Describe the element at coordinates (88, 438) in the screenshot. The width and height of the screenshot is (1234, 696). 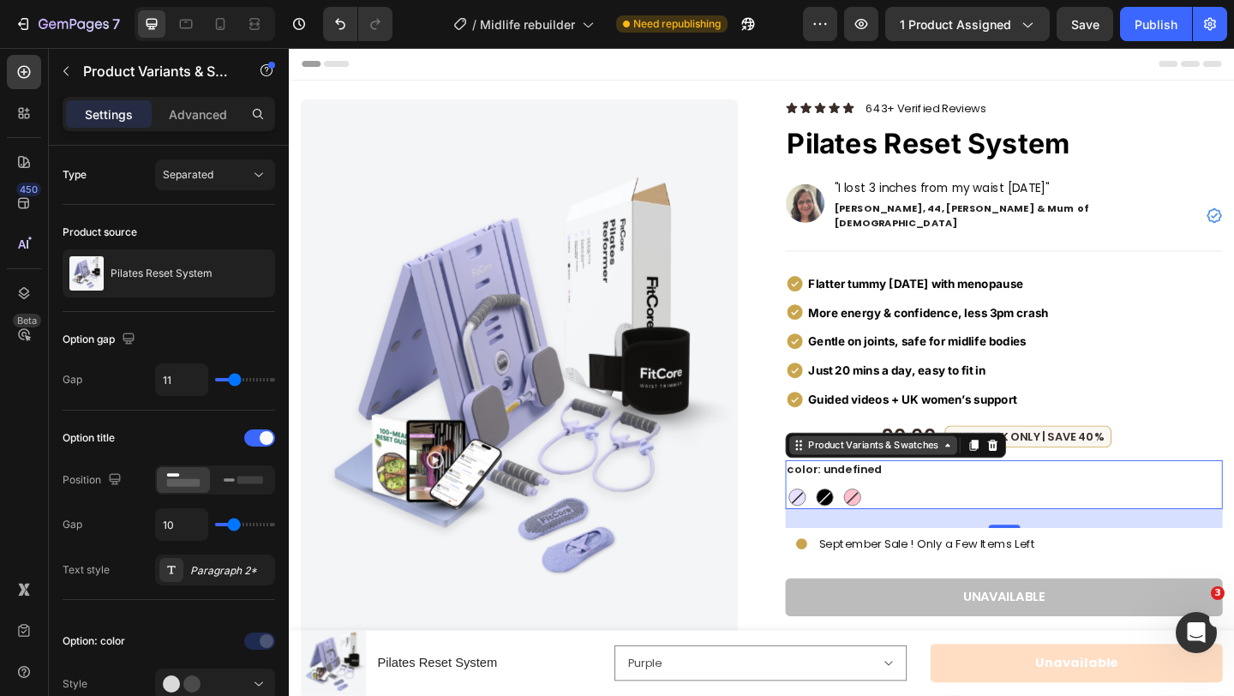
I see `div: Option title` at that location.